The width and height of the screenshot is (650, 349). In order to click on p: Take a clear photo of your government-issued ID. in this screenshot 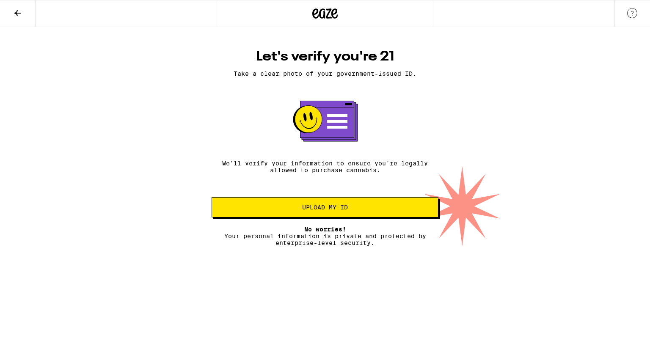, I will do `click(325, 74)`.